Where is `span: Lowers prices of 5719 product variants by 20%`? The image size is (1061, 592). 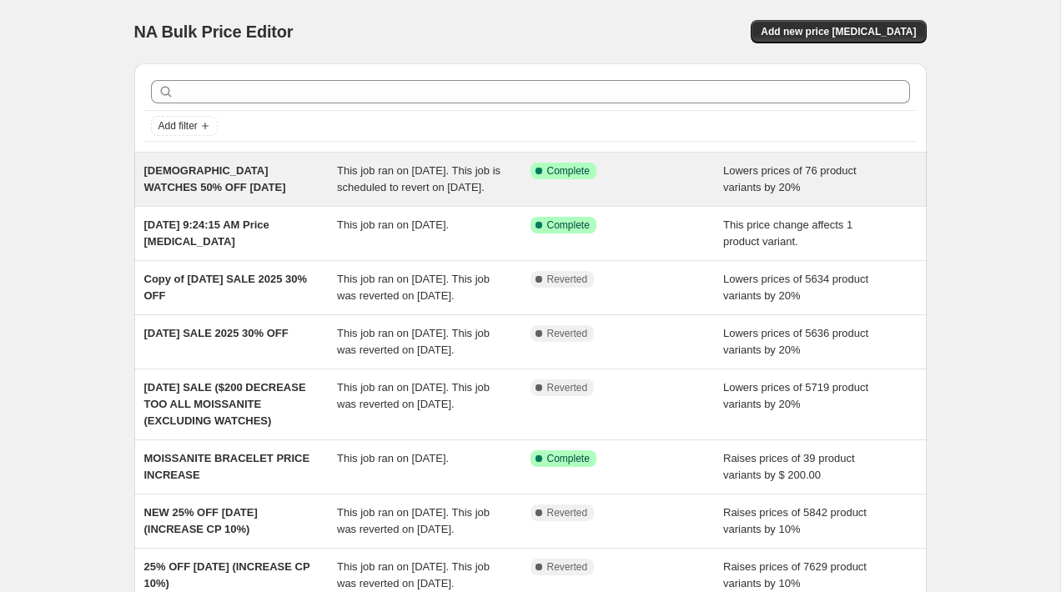 span: Lowers prices of 5719 product variants by 20% is located at coordinates (795, 395).